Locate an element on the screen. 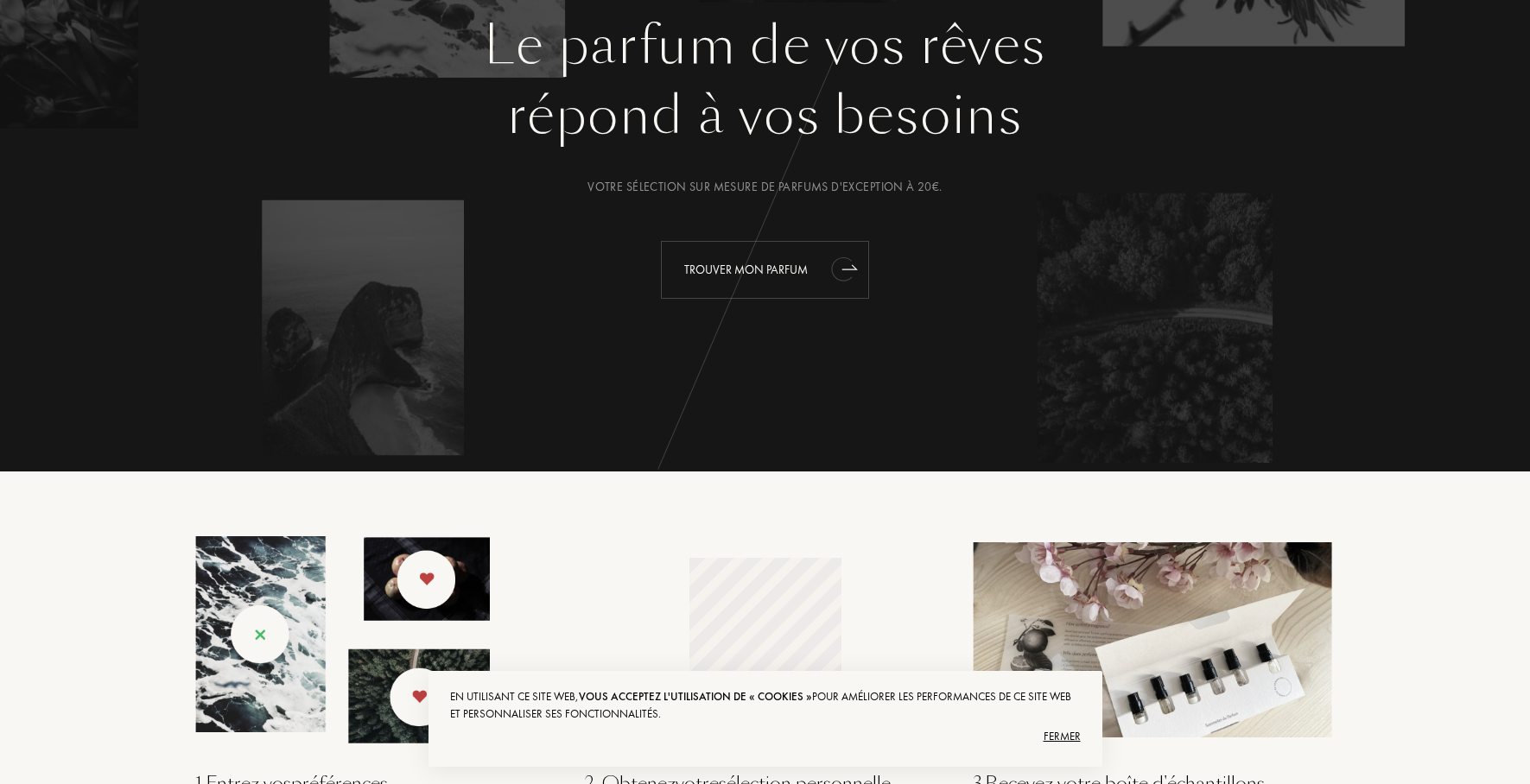 Image resolution: width=1530 pixels, height=784 pixels. a: Trouver mon parfumanimation is located at coordinates (765, 270).